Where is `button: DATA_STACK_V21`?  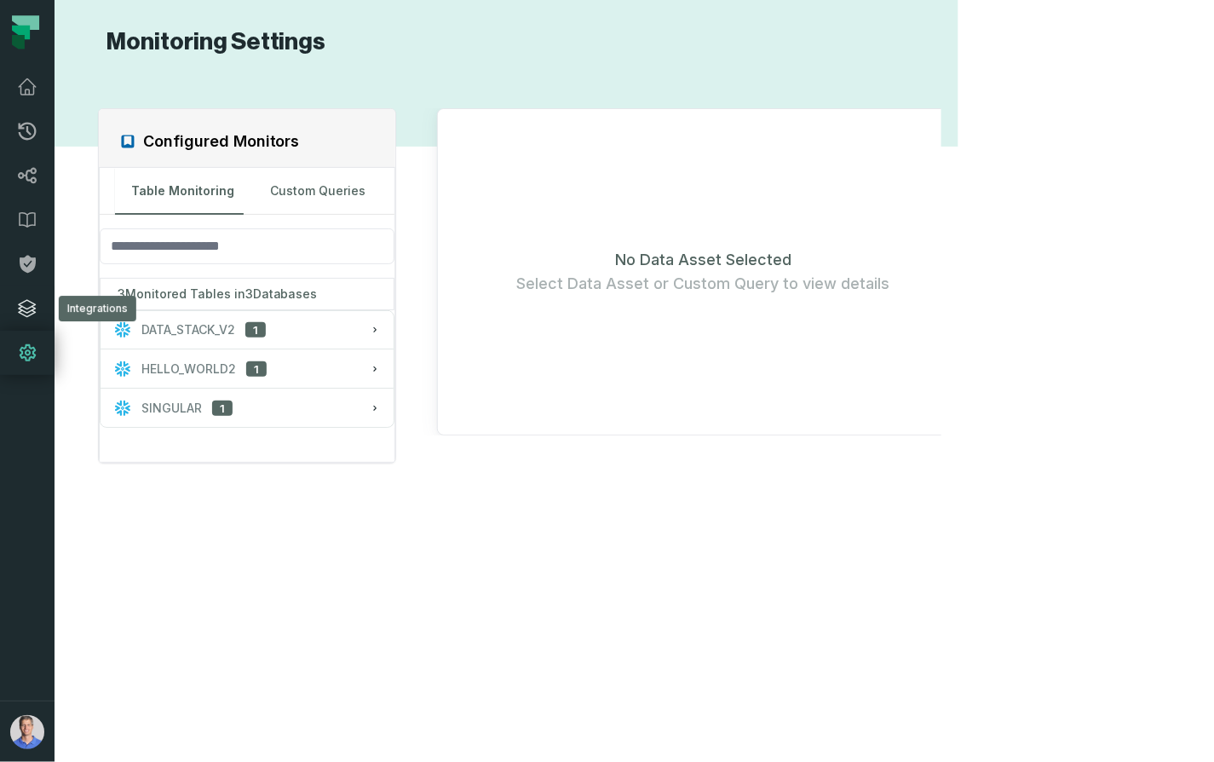
button: DATA_STACK_V21 is located at coordinates (247, 330).